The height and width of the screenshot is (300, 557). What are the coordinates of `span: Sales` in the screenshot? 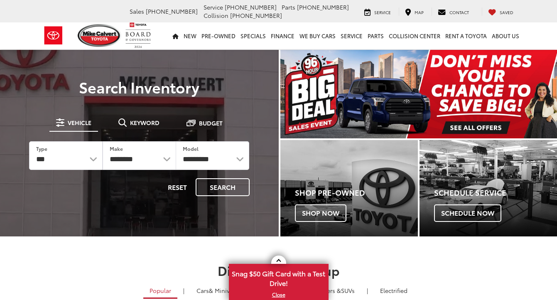 It's located at (137, 11).